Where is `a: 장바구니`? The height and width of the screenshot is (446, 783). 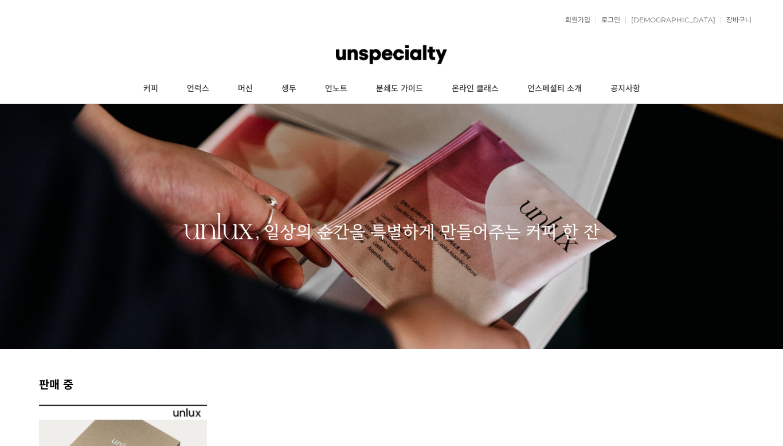 a: 장바구니 is located at coordinates (736, 20).